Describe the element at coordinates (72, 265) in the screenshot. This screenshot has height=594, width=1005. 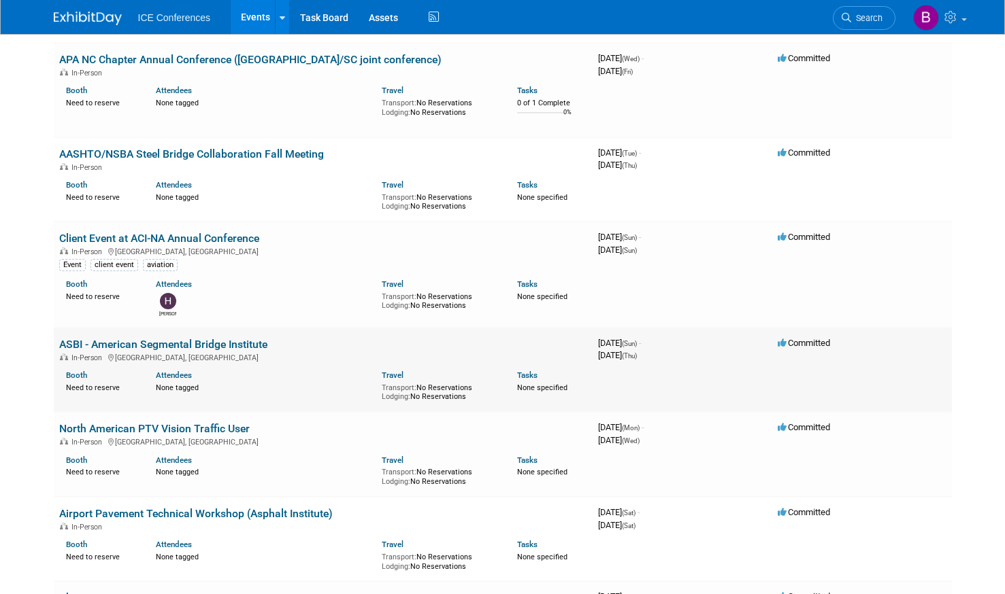
I see `div: Event` at that location.